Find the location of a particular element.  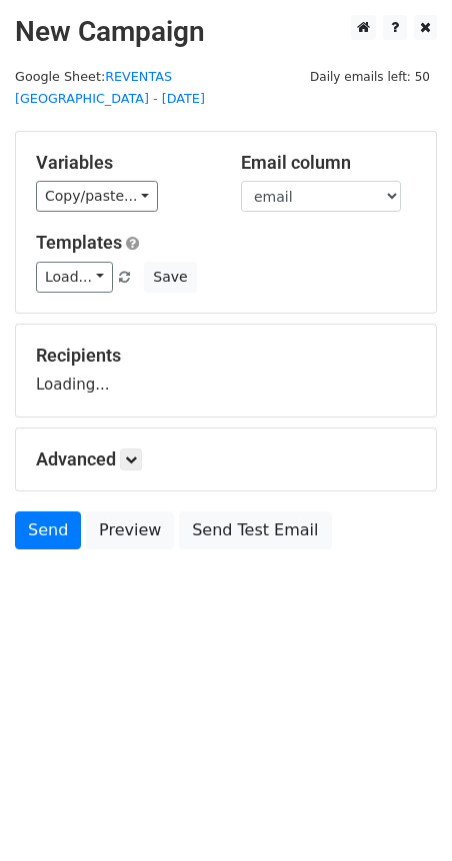

h2: New Campaign is located at coordinates (226, 32).